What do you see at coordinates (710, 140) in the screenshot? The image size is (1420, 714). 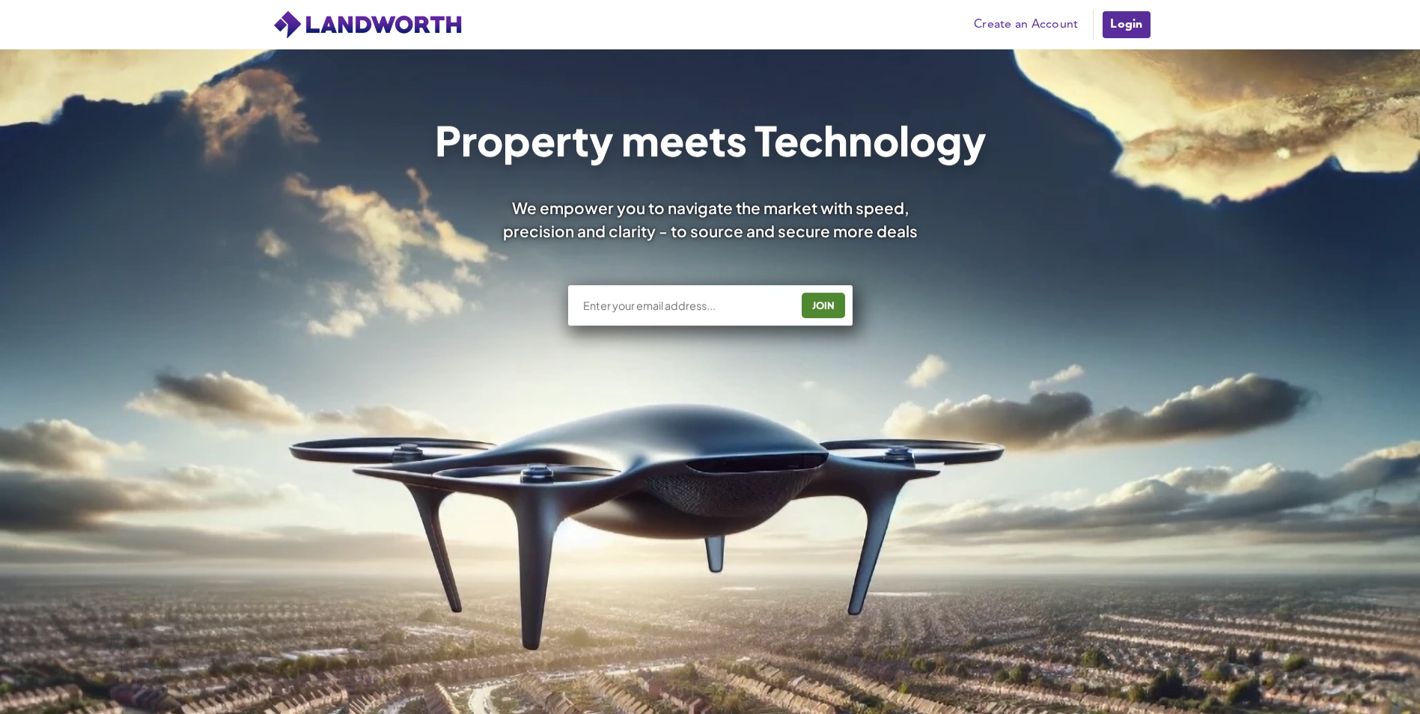 I see `h1: Property meets Technology` at bounding box center [710, 140].